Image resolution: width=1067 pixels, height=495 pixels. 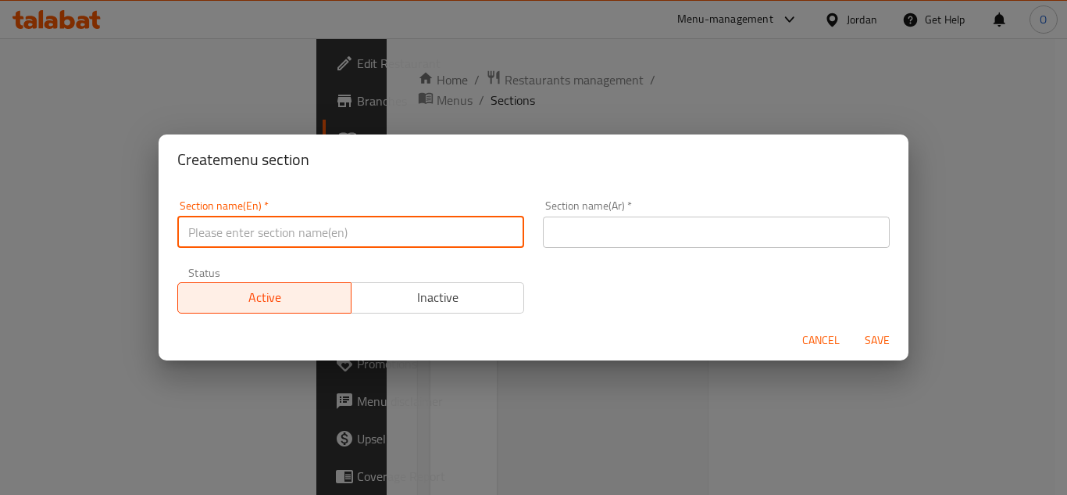 I want to click on h2: Create menu section, so click(x=534, y=159).